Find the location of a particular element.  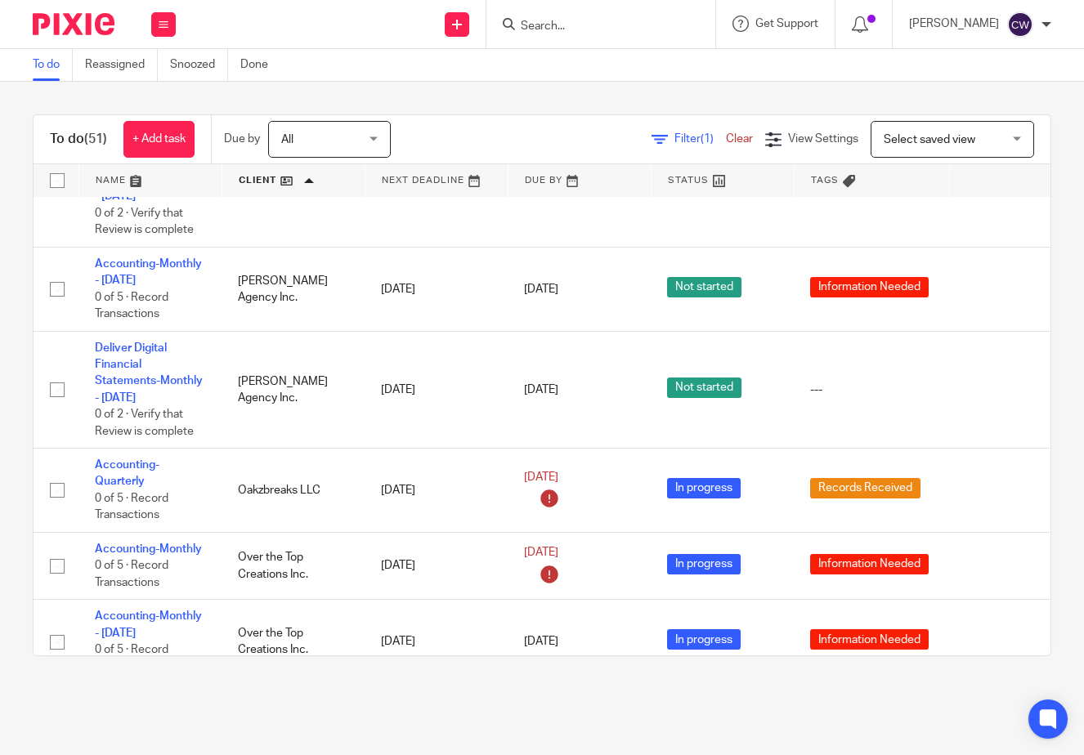

a: Snoozed is located at coordinates (199, 65).